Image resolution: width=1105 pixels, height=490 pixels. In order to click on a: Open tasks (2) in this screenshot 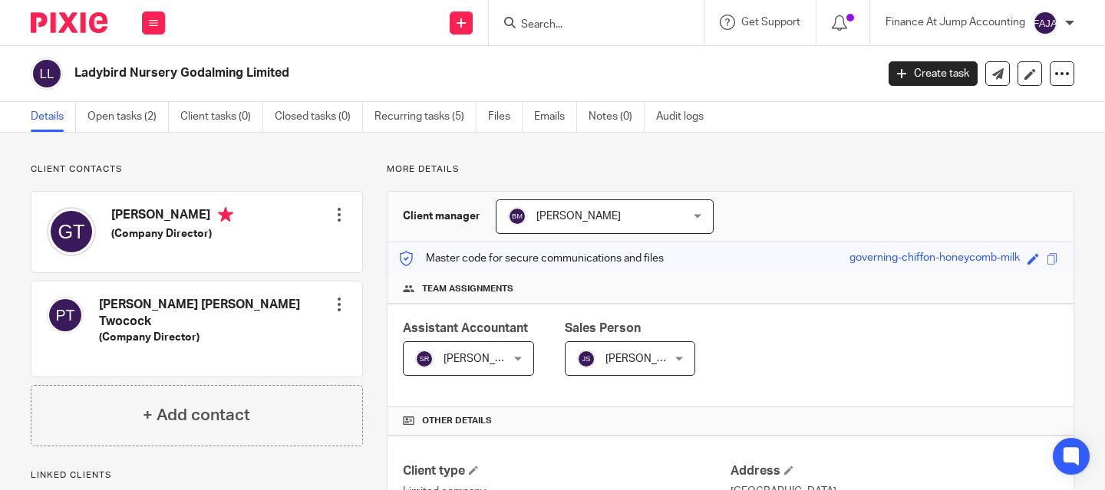, I will do `click(128, 117)`.